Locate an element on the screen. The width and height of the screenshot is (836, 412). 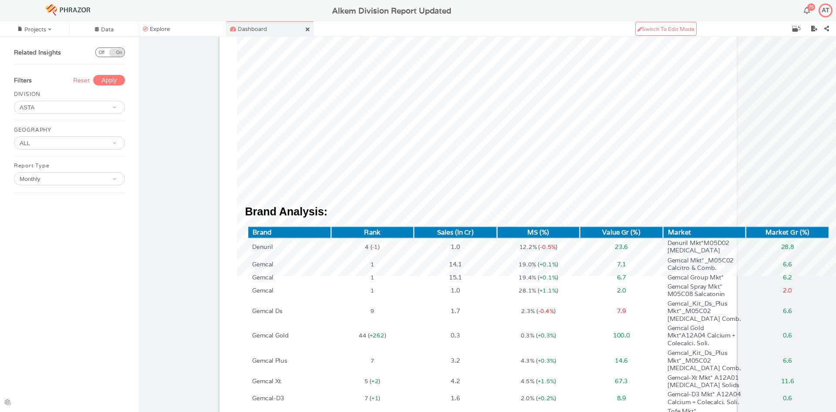
span: -0.4% is located at coordinates (546, 311).